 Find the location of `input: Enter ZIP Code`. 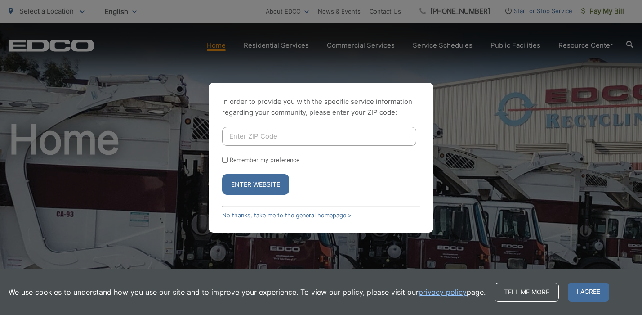

input: Enter ZIP Code is located at coordinates (319, 136).